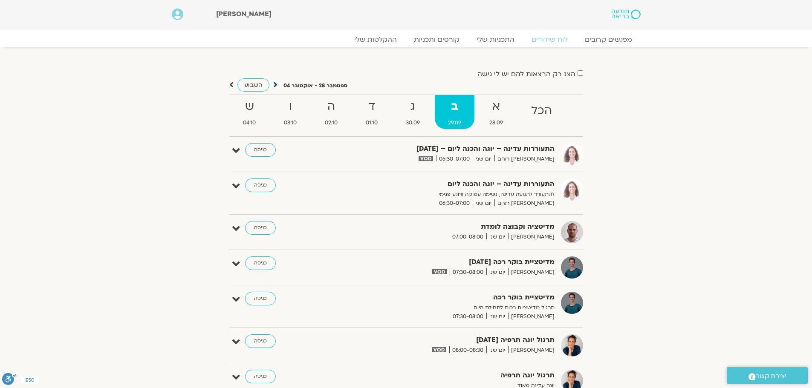 Image resolution: width=812 pixels, height=388 pixels. Describe the element at coordinates (496, 107) in the screenshot. I see `strong: א` at that location.